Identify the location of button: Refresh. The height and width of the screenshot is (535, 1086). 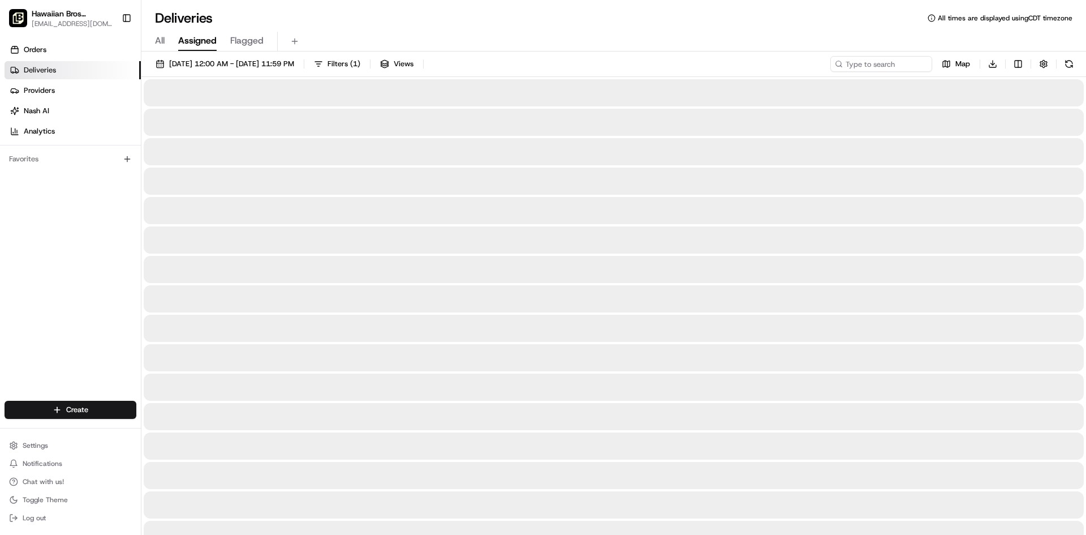
(1069, 64).